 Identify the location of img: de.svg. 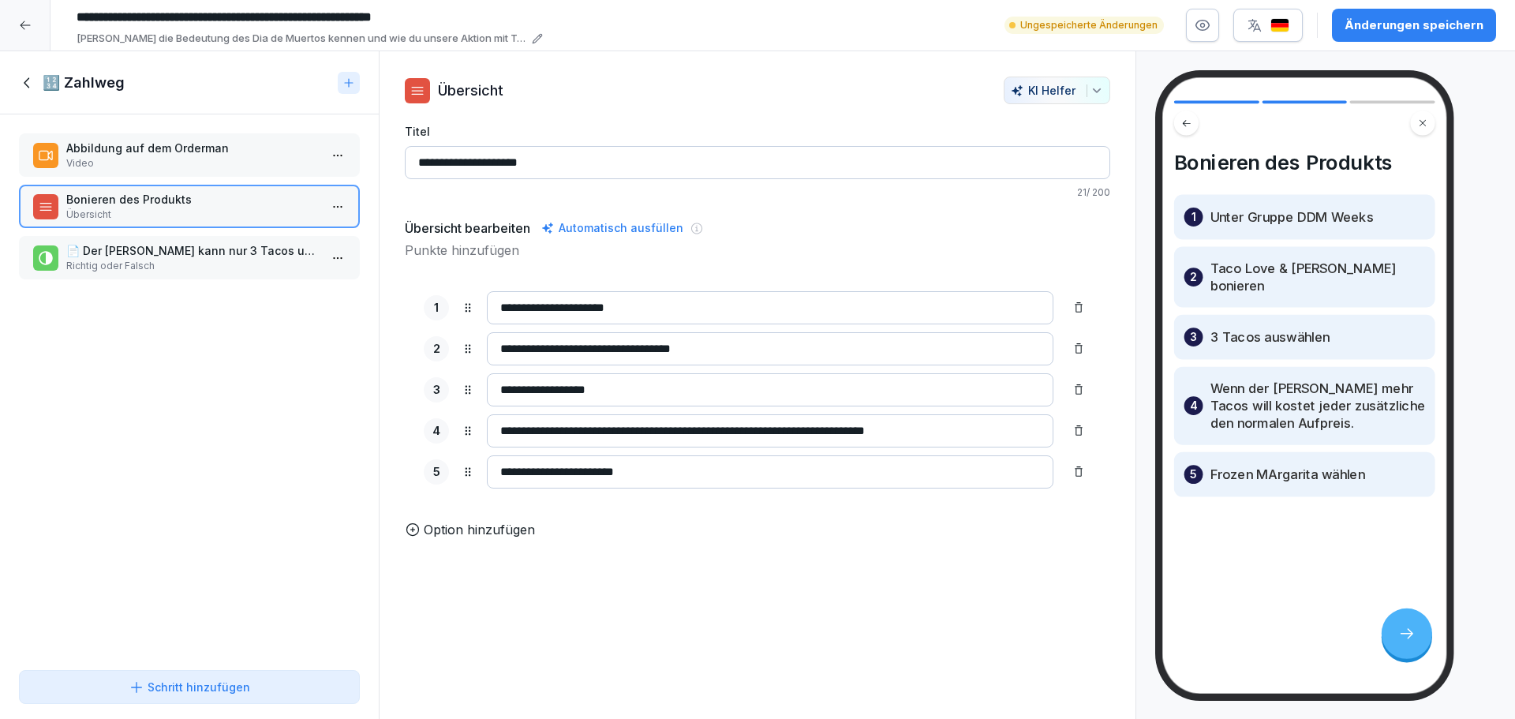
(1279, 25).